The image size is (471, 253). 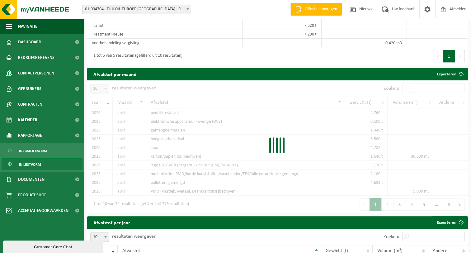 I want to click on button: Previous, so click(x=438, y=56).